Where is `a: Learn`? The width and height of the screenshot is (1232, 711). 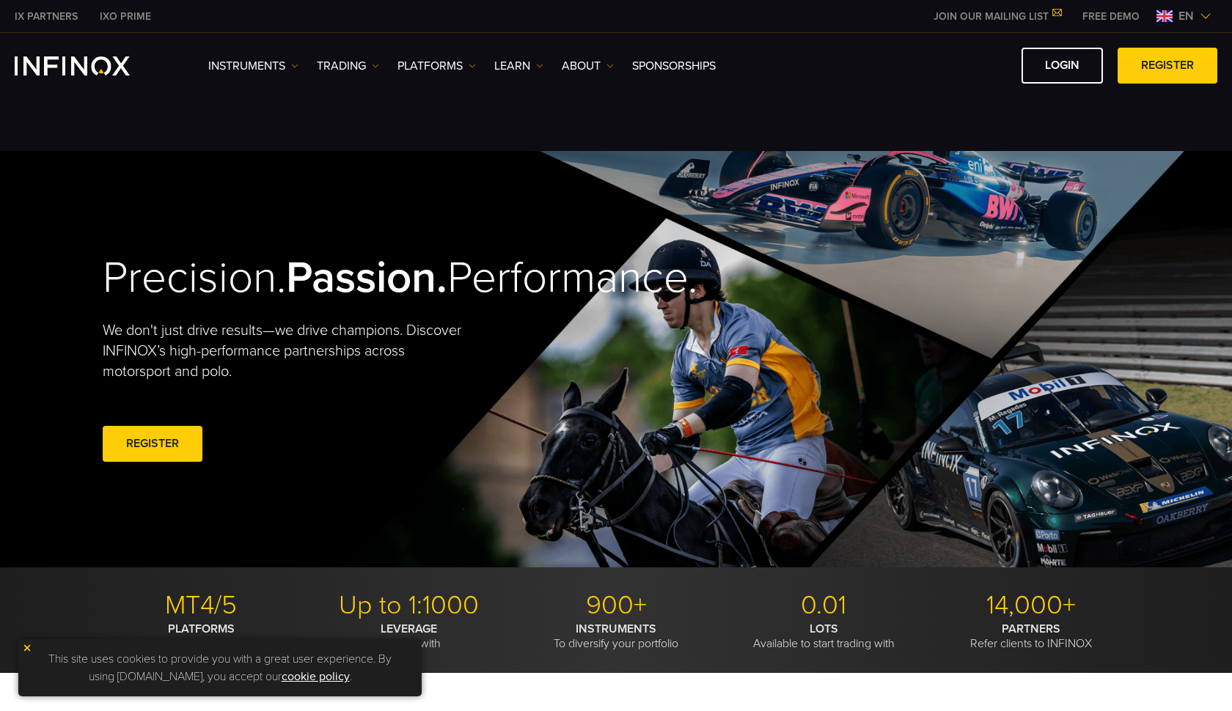
a: Learn is located at coordinates (518, 66).